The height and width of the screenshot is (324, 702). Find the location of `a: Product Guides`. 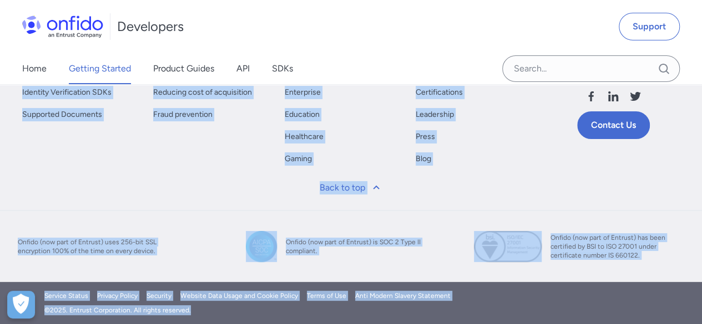

a: Product Guides is located at coordinates (184, 69).